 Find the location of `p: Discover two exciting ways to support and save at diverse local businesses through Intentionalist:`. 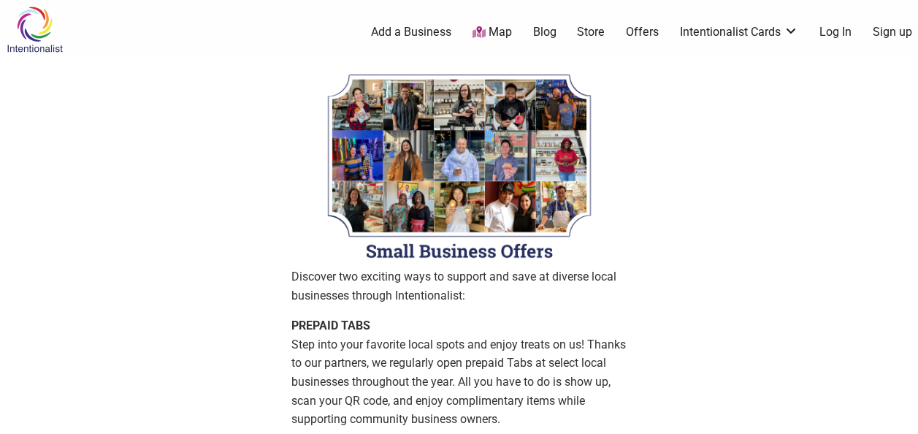

p: Discover two exciting ways to support and save at diverse local businesses through Intentionalist: is located at coordinates (459, 285).